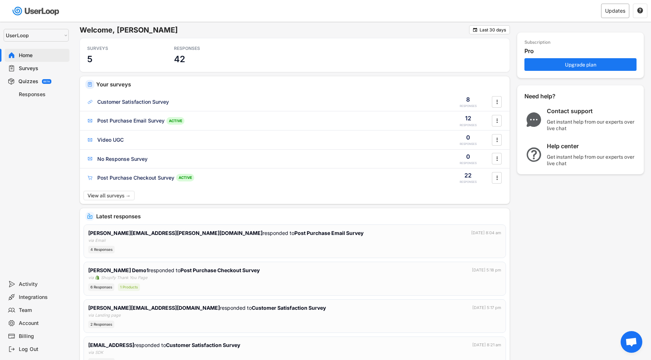  Describe the element at coordinates (120, 48) in the screenshot. I see `div: SURVEYS` at that location.